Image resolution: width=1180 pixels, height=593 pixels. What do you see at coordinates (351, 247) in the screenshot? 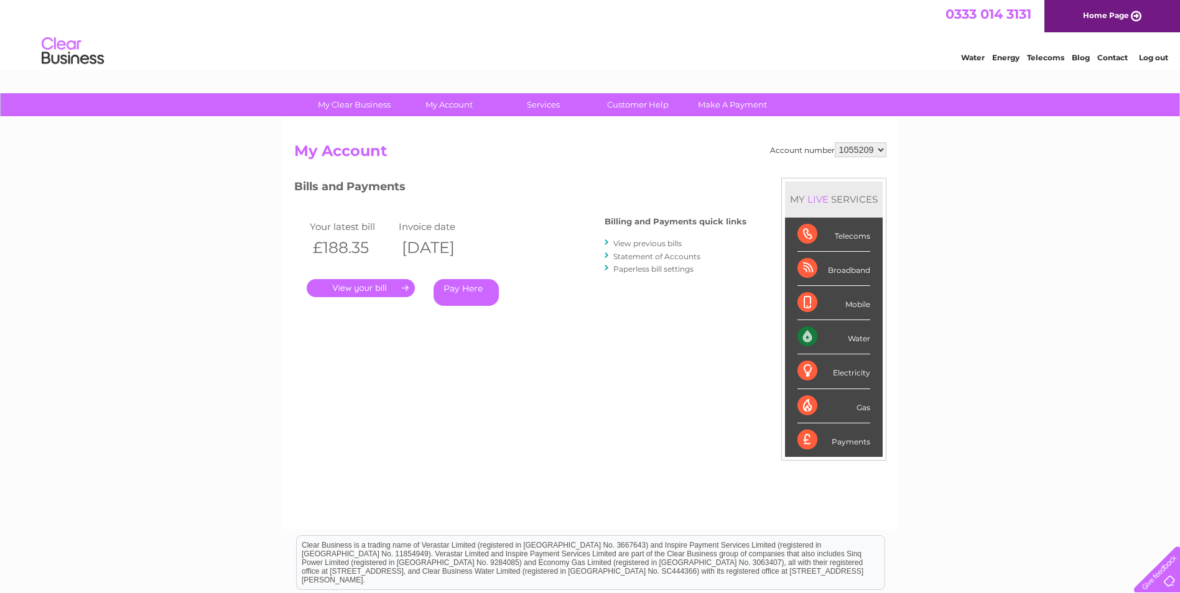
I see `th: £188.35` at bounding box center [351, 247].